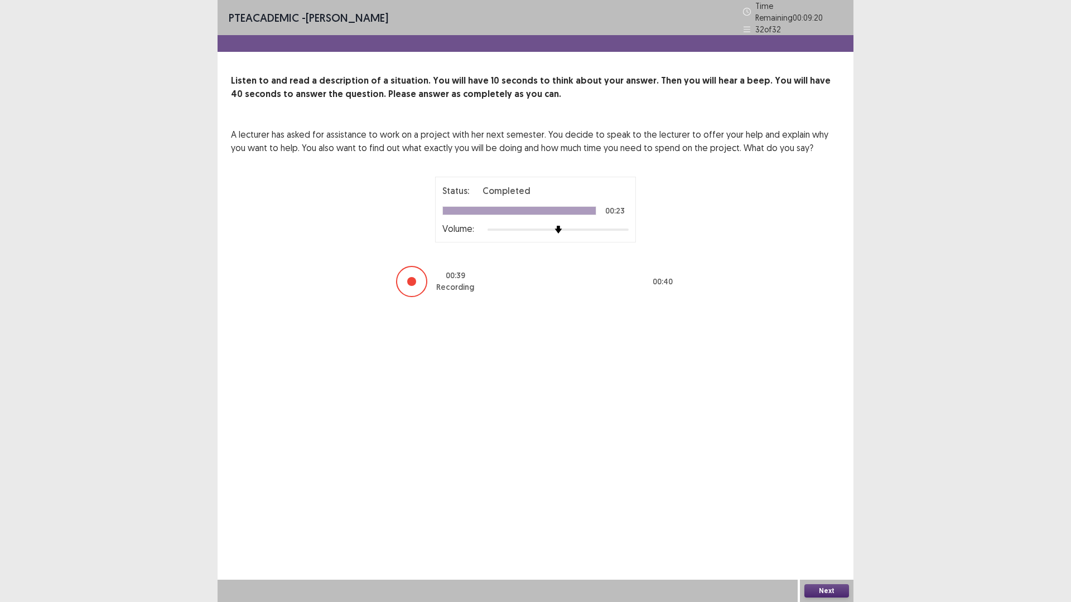 The image size is (1071, 602). Describe the element at coordinates (506, 191) in the screenshot. I see `p: Completed` at that location.